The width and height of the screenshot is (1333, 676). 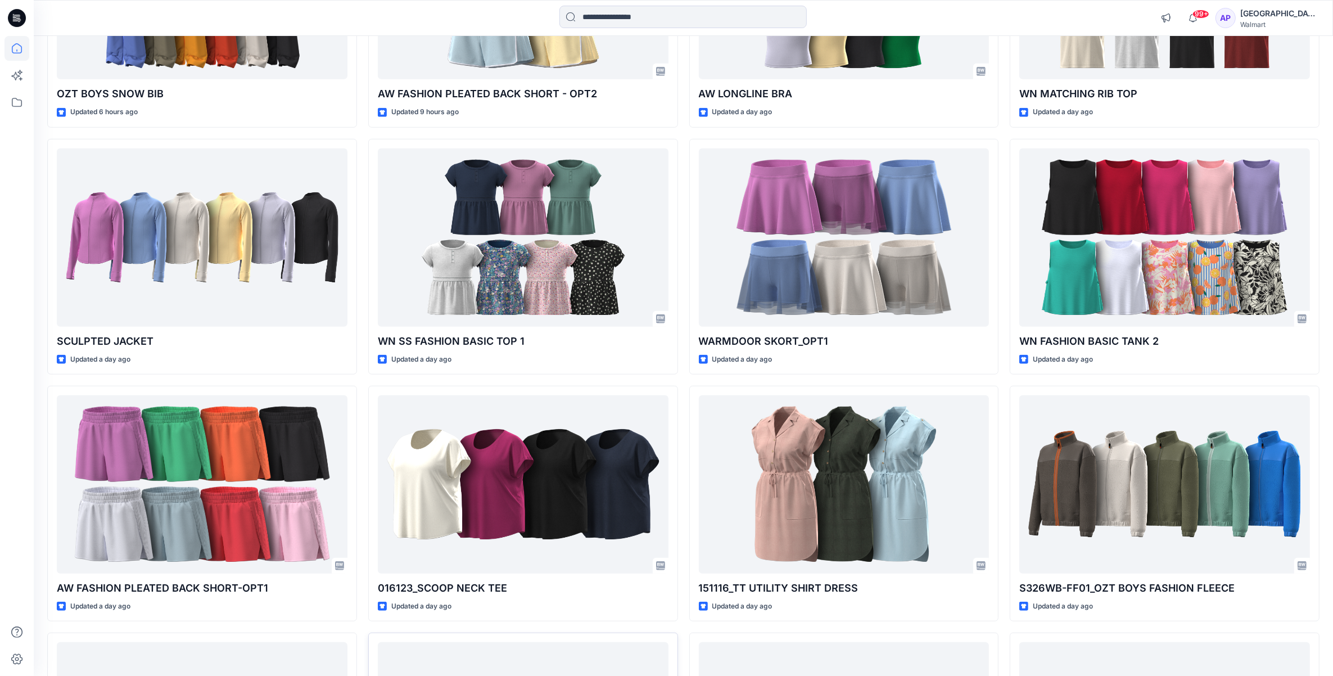 I want to click on p: S326WB-FF01_OZT BOYS FASHION FLEECE, so click(x=1164, y=588).